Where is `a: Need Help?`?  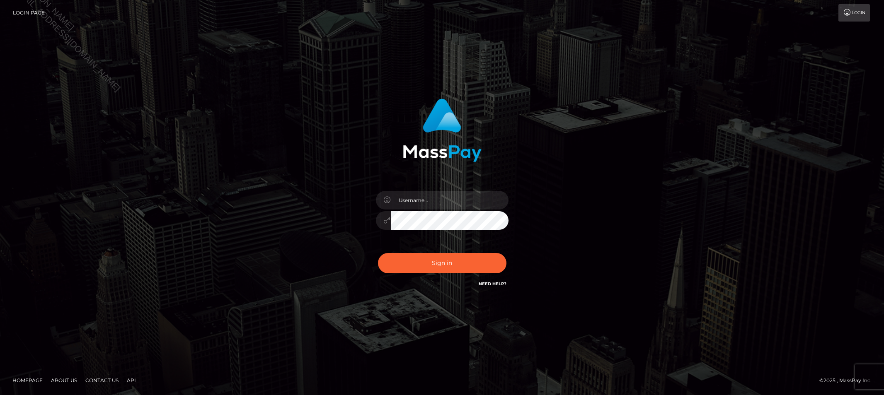
a: Need Help? is located at coordinates (492, 284).